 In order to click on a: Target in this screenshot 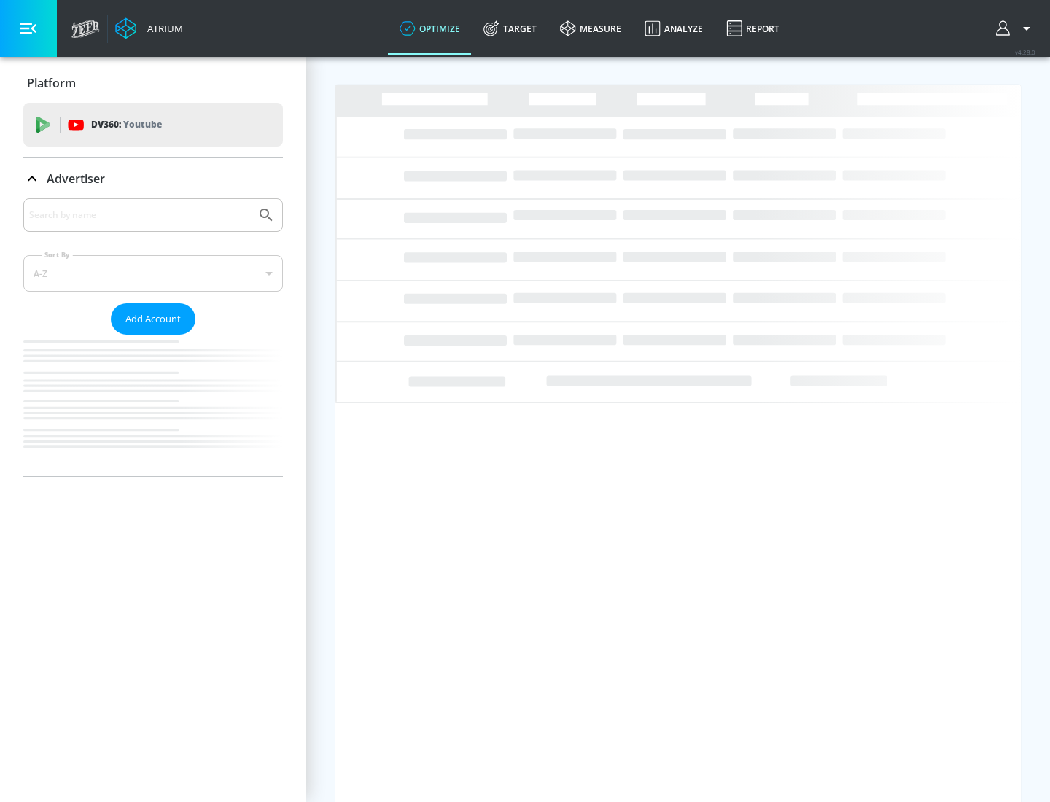, I will do `click(510, 28)`.